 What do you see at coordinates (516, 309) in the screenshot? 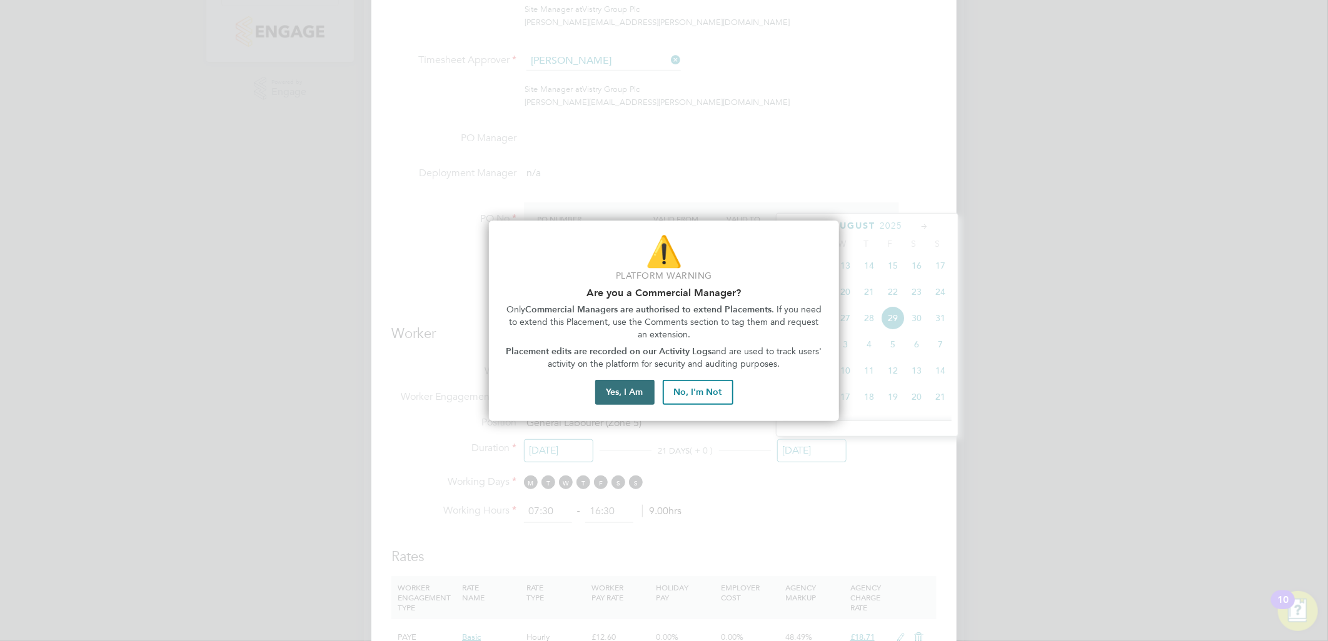
I see `span: Only` at bounding box center [516, 309].